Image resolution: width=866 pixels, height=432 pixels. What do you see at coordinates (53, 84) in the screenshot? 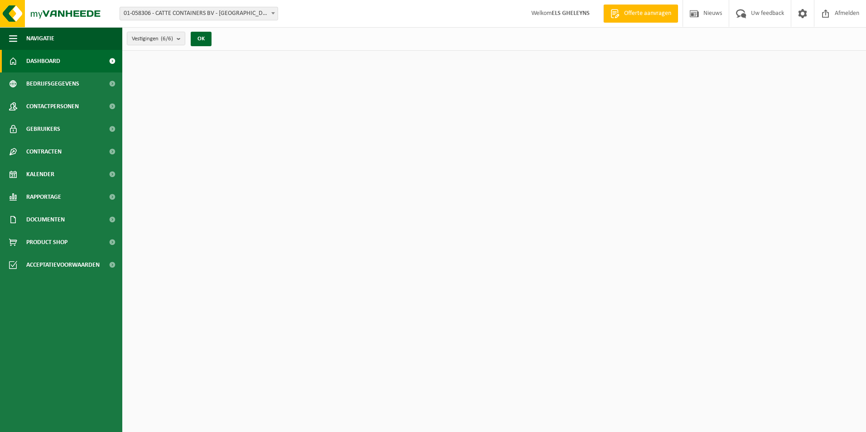
I see `span: Bedrijfsgegevens` at bounding box center [53, 84].